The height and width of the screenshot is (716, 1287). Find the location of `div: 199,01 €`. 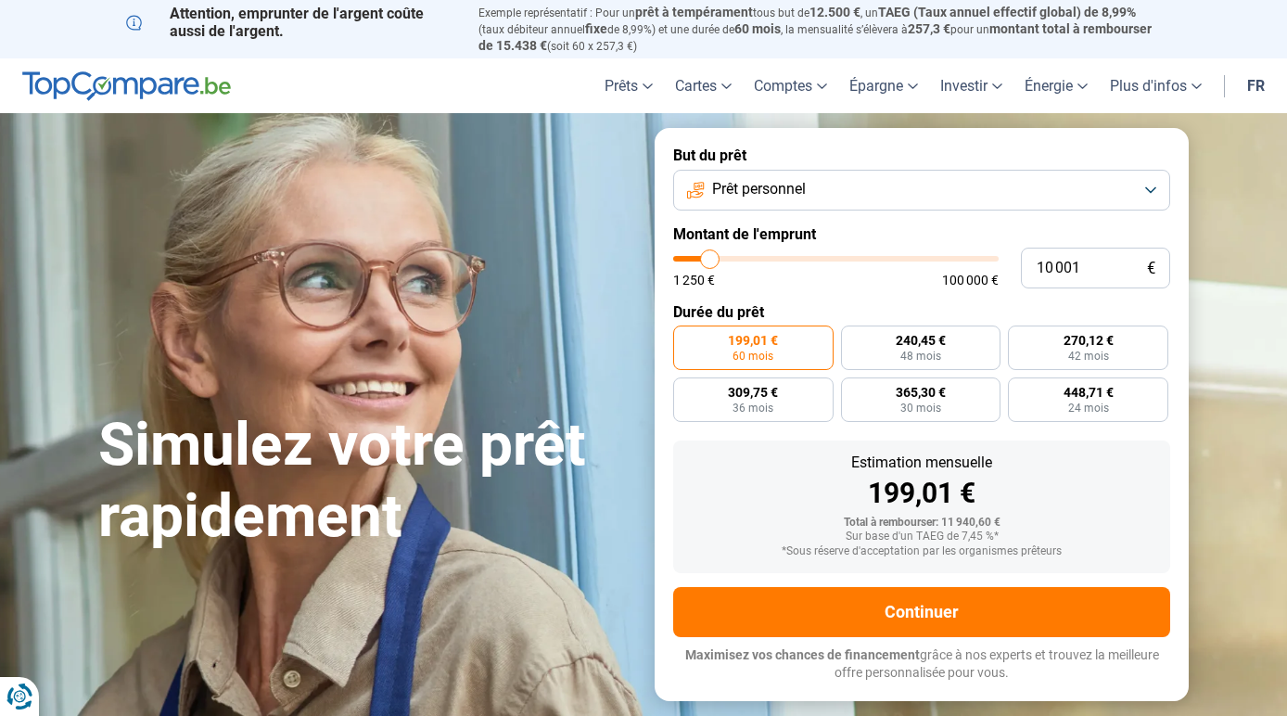

div: 199,01 € is located at coordinates (922, 493).